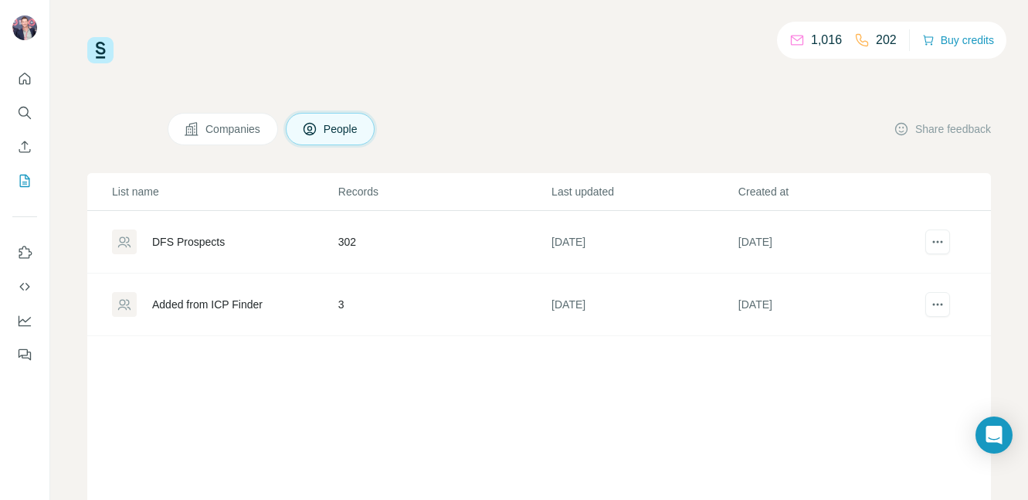 The width and height of the screenshot is (1028, 500). Describe the element at coordinates (188, 242) in the screenshot. I see `div: DFS Prospects` at that location.